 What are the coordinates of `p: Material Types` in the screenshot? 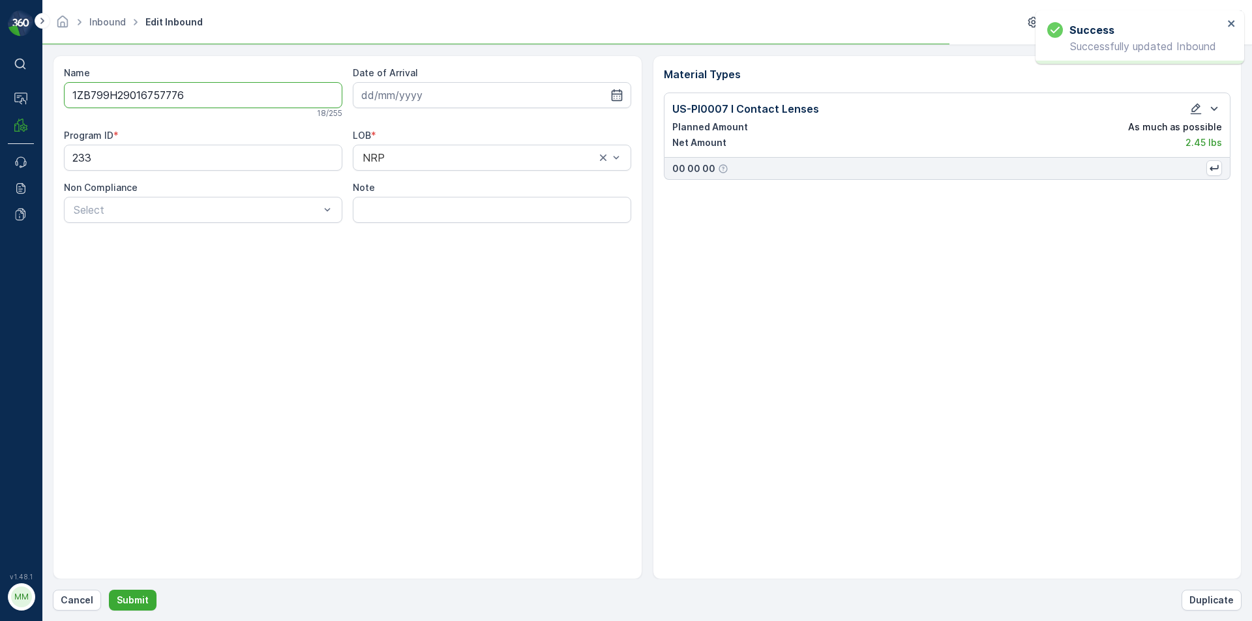 It's located at (947, 74).